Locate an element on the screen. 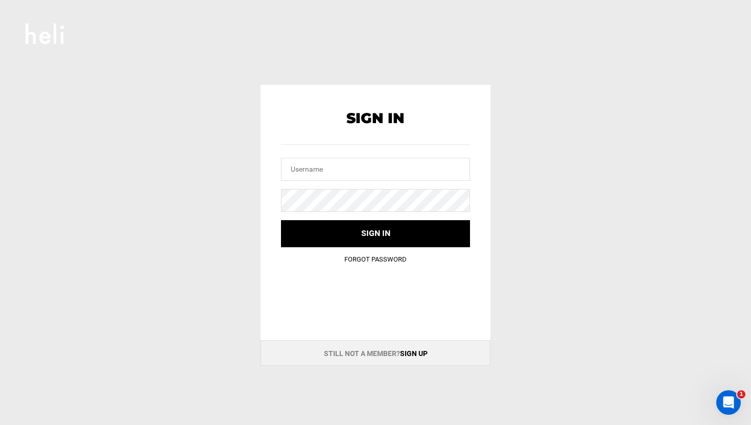 This screenshot has width=751, height=425. input: Username is located at coordinates (376, 169).